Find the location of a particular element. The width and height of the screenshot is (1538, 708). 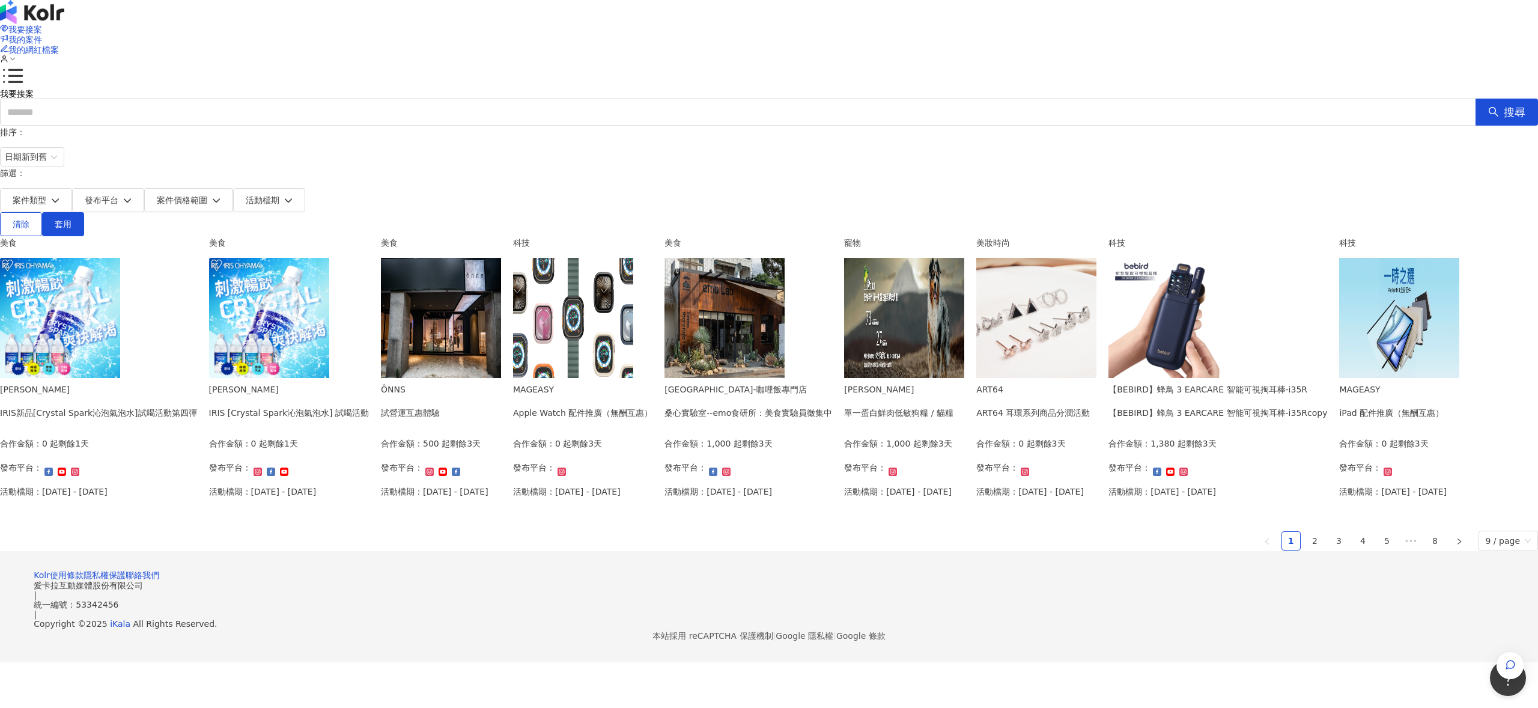

a: 4 is located at coordinates (1363, 541).